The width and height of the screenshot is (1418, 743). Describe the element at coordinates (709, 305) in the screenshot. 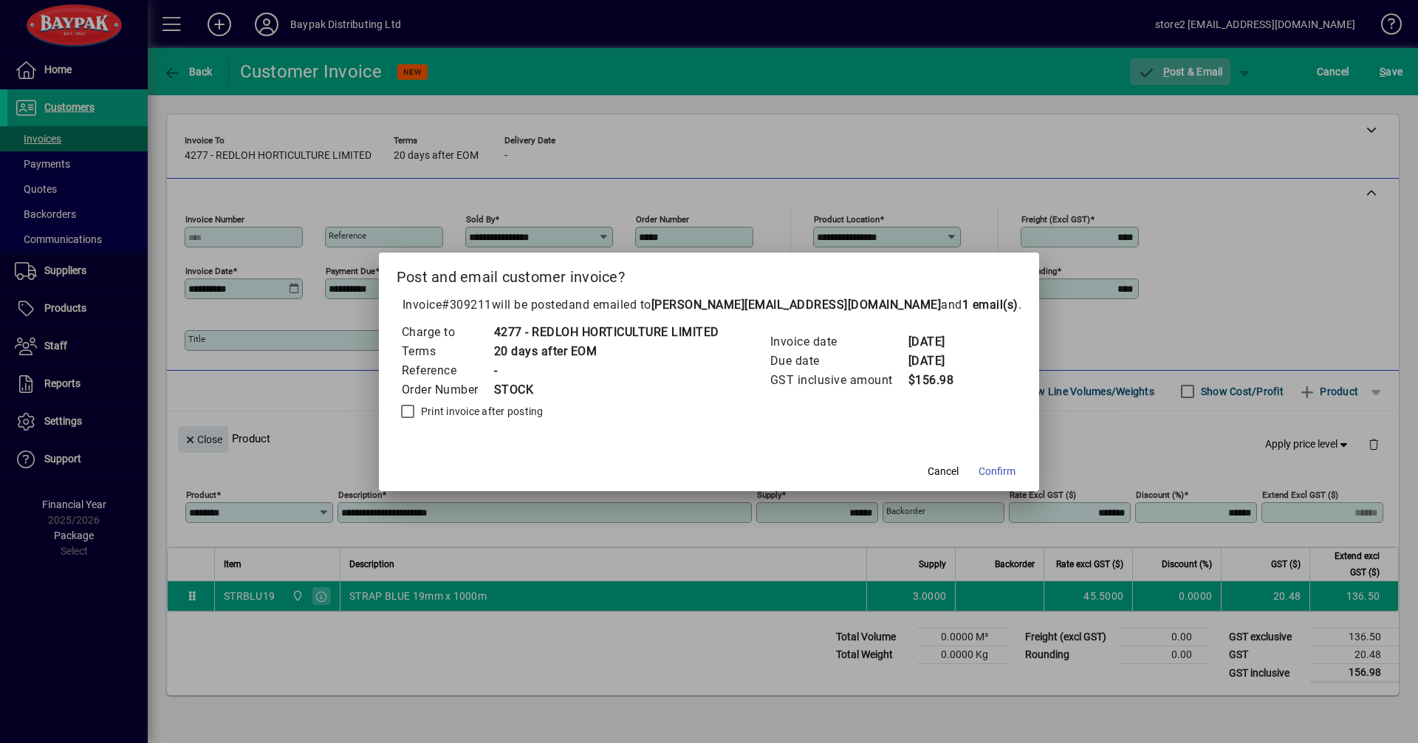

I see `p: Invoice will be posted .` at that location.